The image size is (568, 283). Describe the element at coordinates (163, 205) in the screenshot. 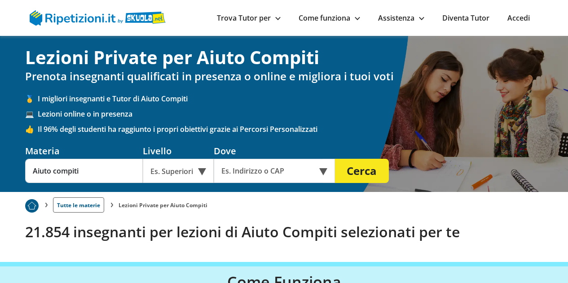

I see `li: Lezioni Private per Aiuto Compiti` at that location.